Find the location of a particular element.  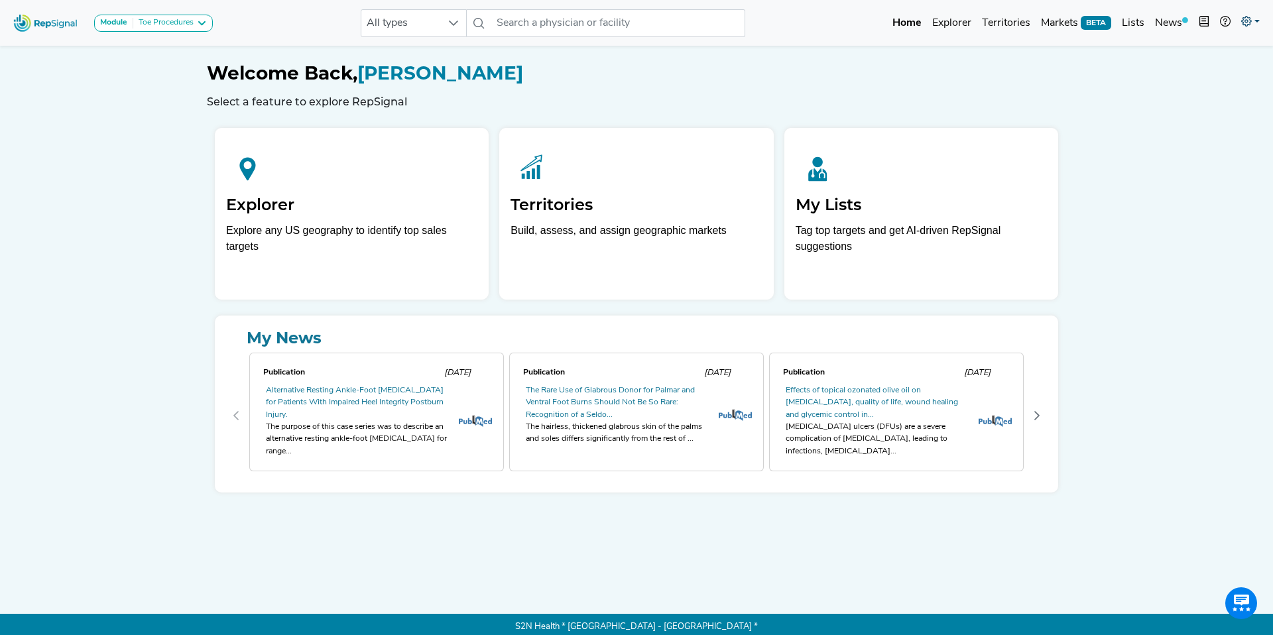

a: TerritoriesBuild, assess, and assign geographic markets is located at coordinates (636, 213).